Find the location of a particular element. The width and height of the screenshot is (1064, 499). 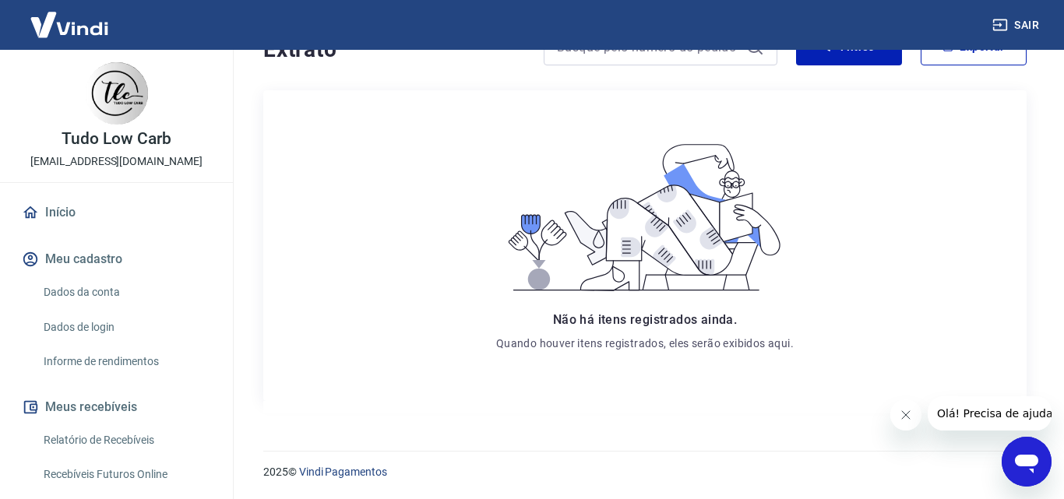

a: Informe de rendimentos is located at coordinates (125, 361).